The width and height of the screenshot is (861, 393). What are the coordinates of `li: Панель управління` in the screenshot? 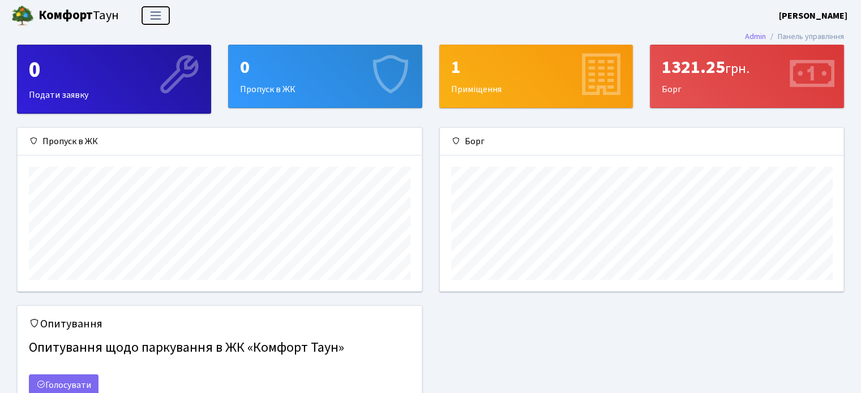 It's located at (805, 37).